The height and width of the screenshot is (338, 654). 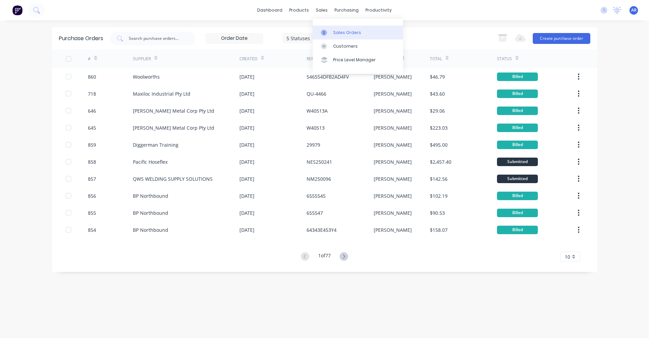 What do you see at coordinates (270, 10) in the screenshot?
I see `a: dashboard` at bounding box center [270, 10].